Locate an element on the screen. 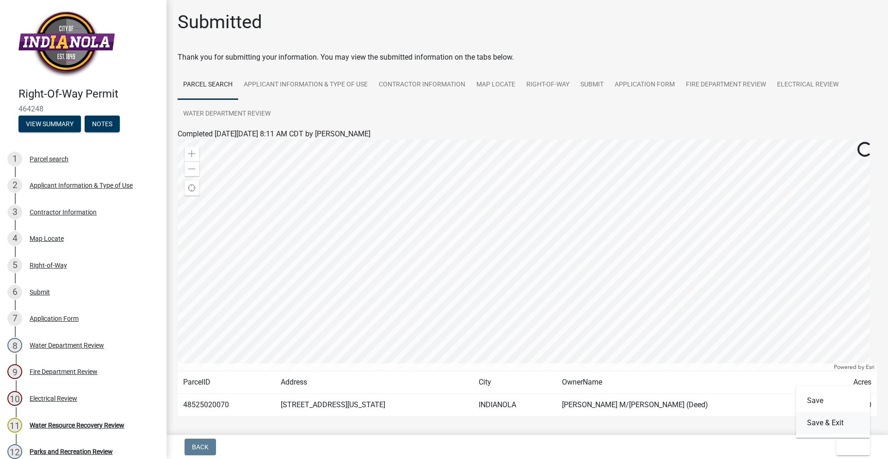 The image size is (888, 459). div: Application Form is located at coordinates (54, 319).